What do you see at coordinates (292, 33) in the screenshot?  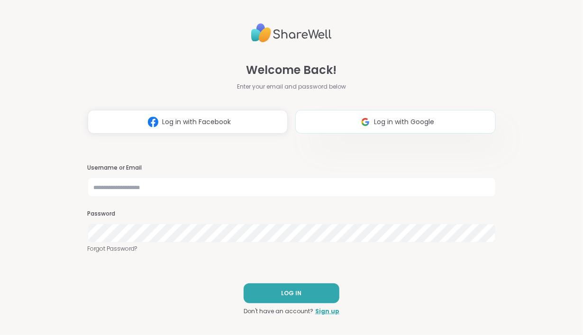 I see `img: ShareWell Logo` at bounding box center [292, 33].